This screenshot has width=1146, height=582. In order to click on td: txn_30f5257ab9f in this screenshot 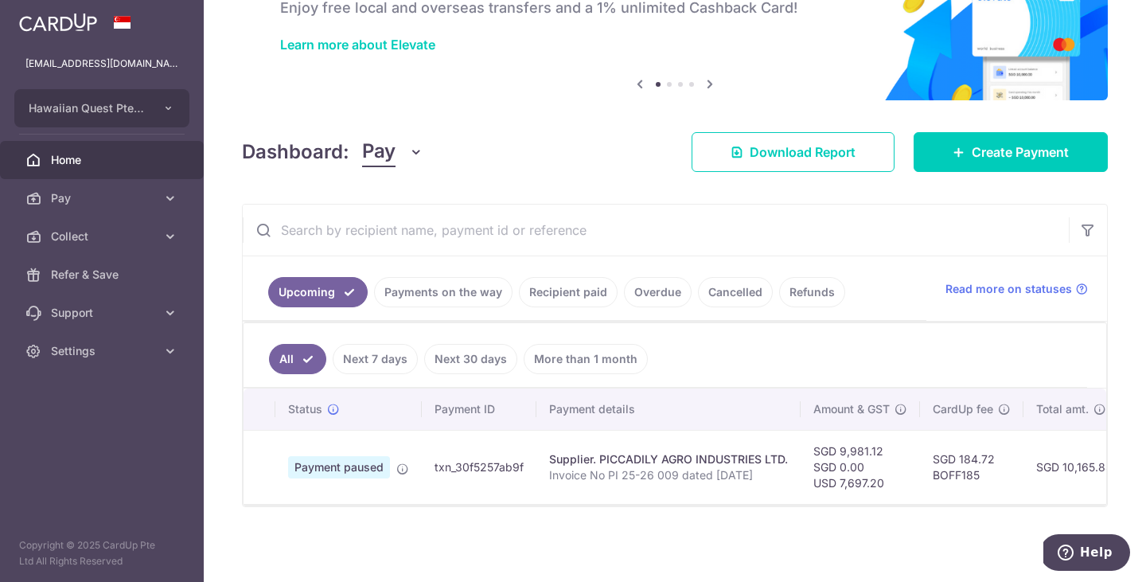, I will do `click(479, 466)`.